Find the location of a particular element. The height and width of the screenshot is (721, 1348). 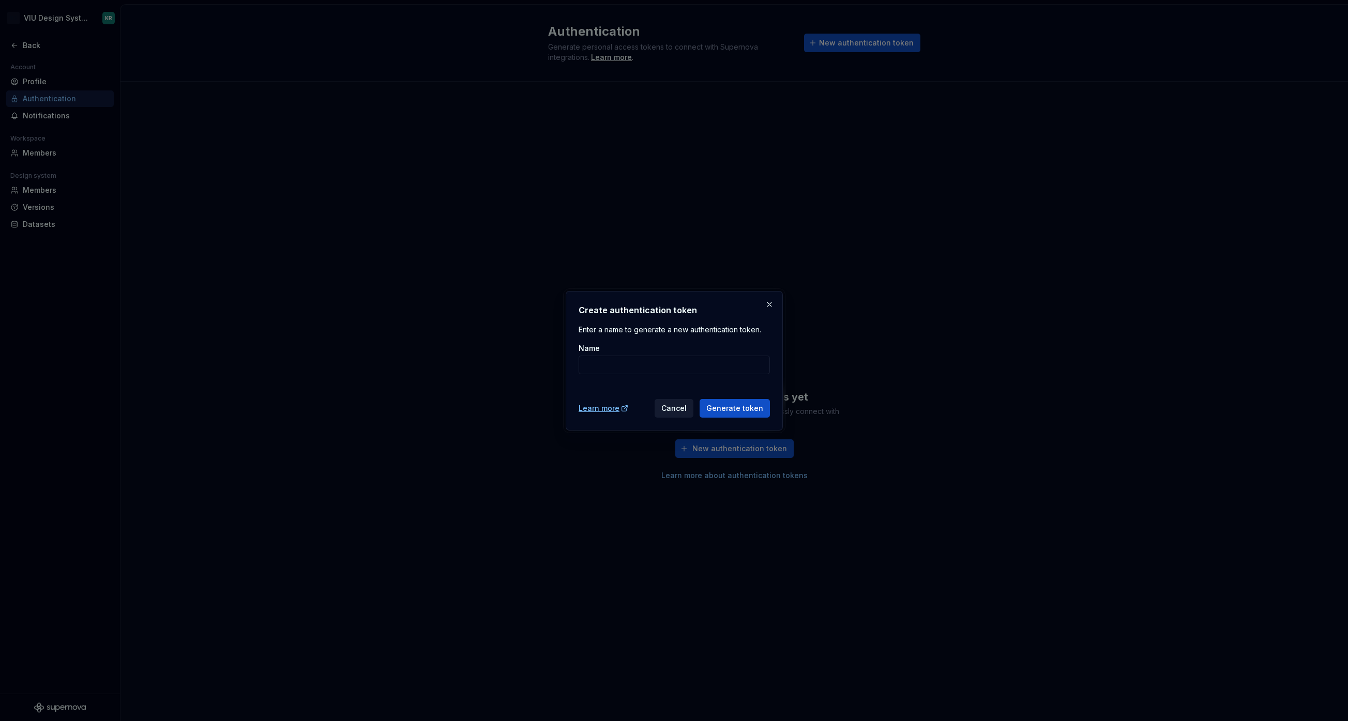

a: Learn more is located at coordinates (604, 409).